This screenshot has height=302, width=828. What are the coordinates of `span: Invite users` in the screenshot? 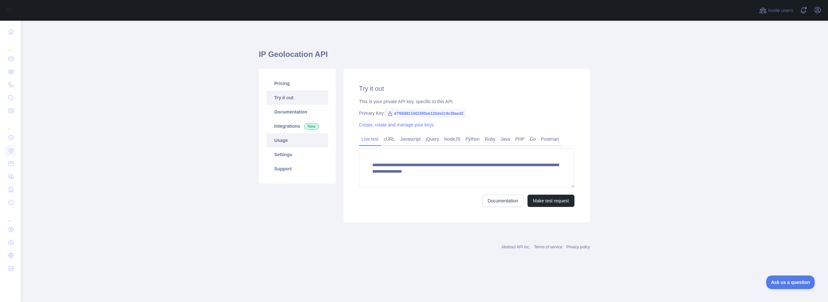 It's located at (780, 10).